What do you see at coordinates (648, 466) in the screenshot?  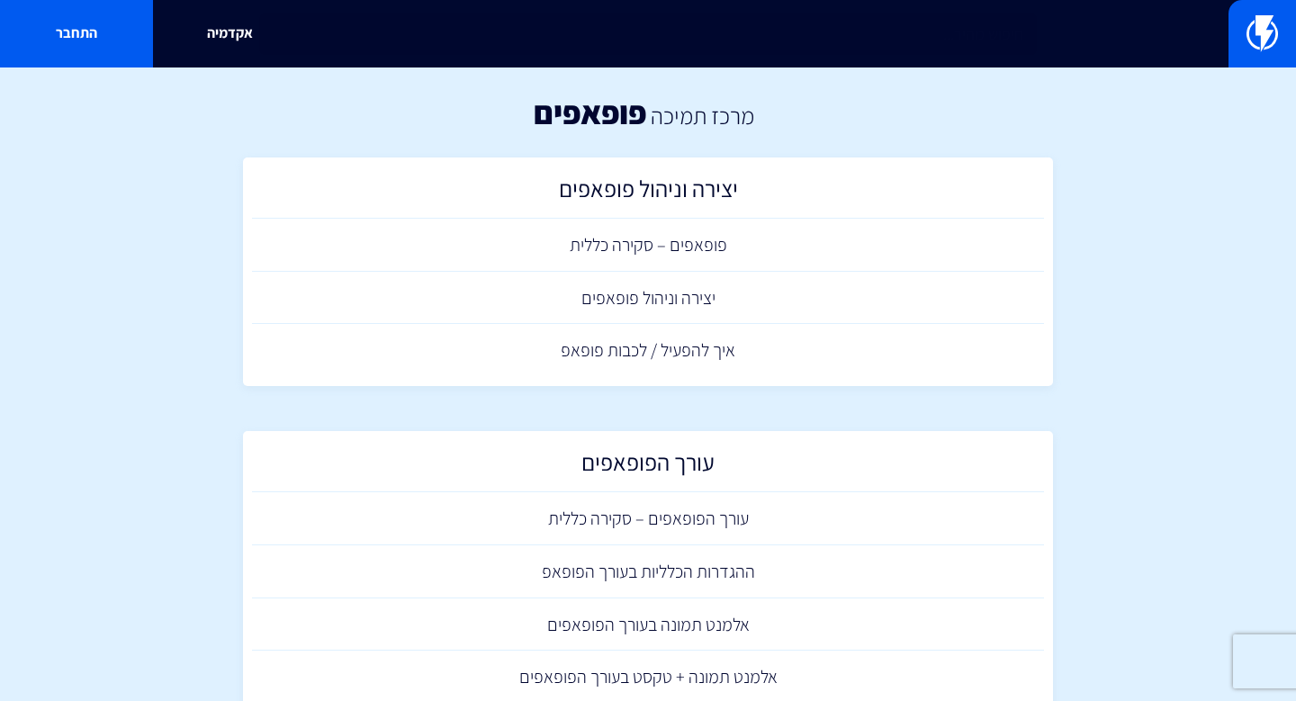 I see `a: עורך הפופאפים` at bounding box center [648, 466].